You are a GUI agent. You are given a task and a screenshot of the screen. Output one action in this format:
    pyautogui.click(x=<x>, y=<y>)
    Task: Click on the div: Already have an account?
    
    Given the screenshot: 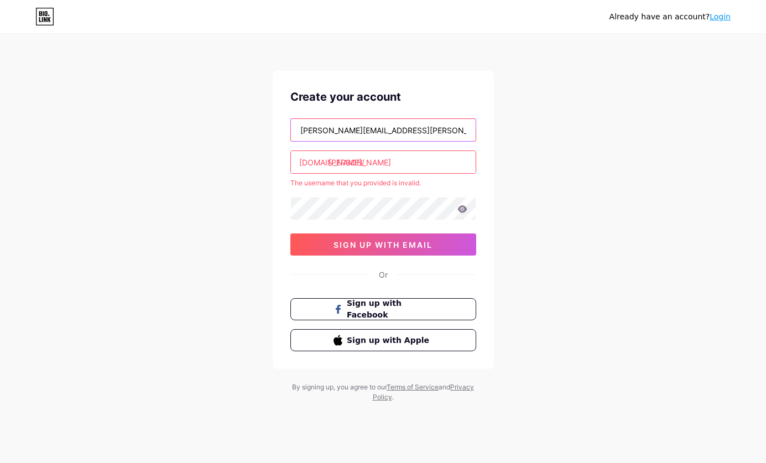 What is the action you would take?
    pyautogui.click(x=670, y=17)
    